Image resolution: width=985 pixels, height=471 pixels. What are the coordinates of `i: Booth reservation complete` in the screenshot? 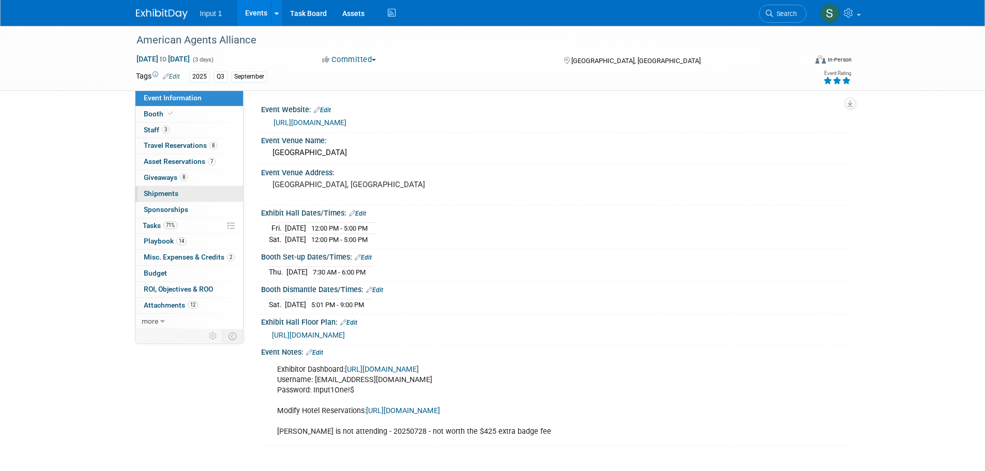 It's located at (171, 113).